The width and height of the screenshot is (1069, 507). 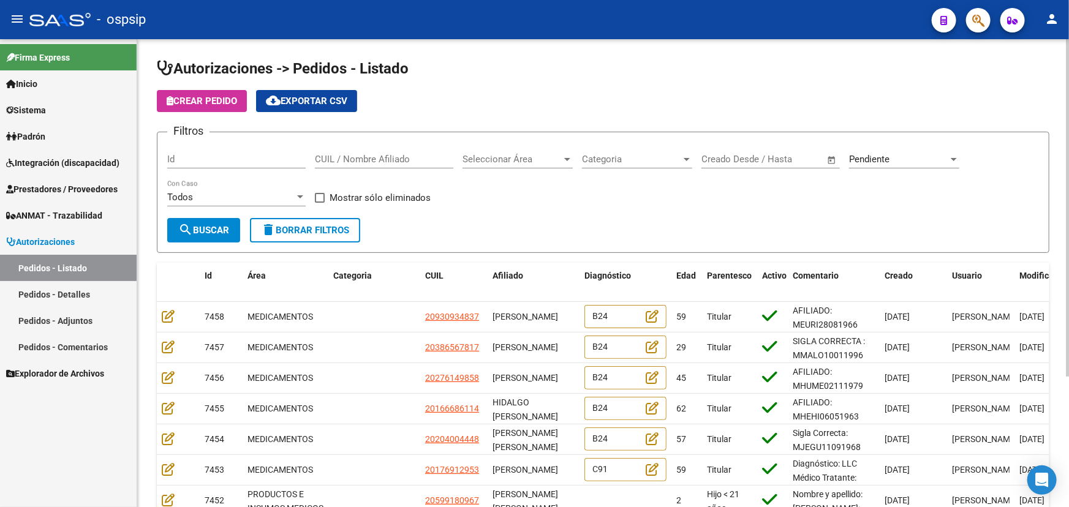 What do you see at coordinates (201, 101) in the screenshot?
I see `span: Crear Pedido` at bounding box center [201, 101].